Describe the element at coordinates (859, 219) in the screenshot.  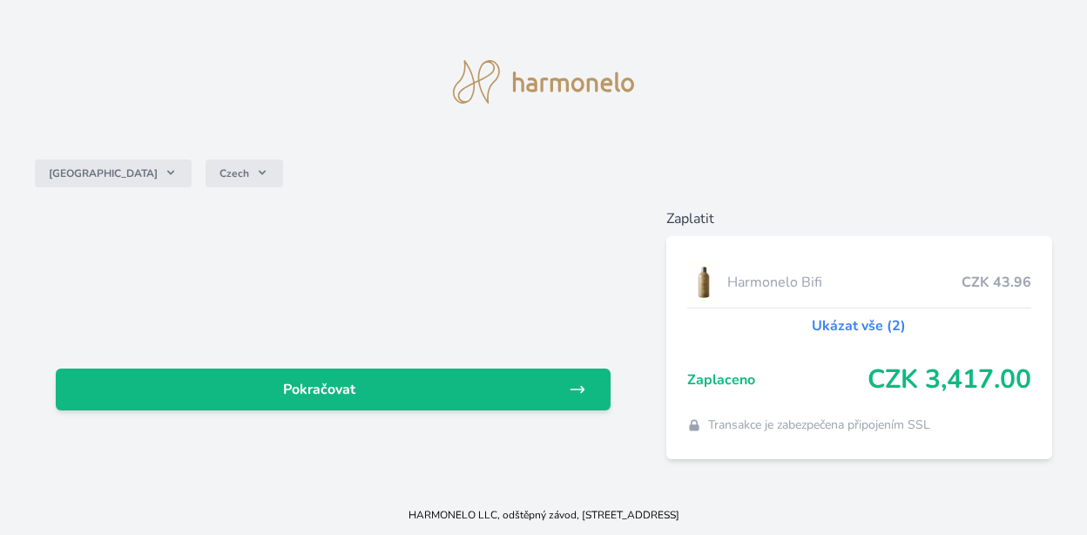
I see `h6: Zaplatit` at that location.